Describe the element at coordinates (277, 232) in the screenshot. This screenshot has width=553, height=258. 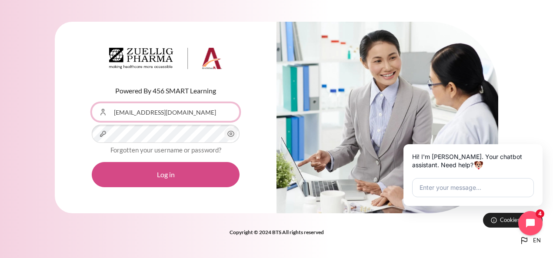
I see `strong: Copyright © 2024 BTS All rights reserved` at that location.